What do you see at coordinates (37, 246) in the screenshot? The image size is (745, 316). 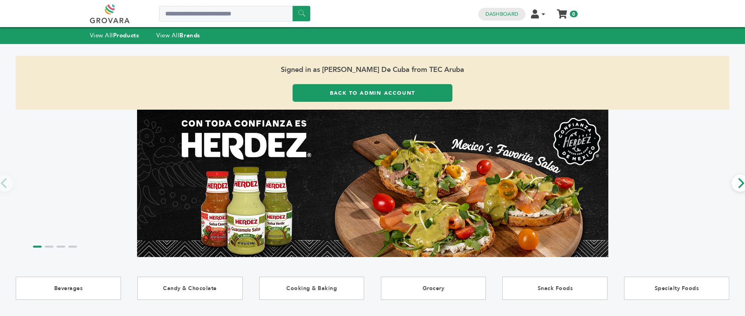 I see `li: Page dot 1` at bounding box center [37, 246].